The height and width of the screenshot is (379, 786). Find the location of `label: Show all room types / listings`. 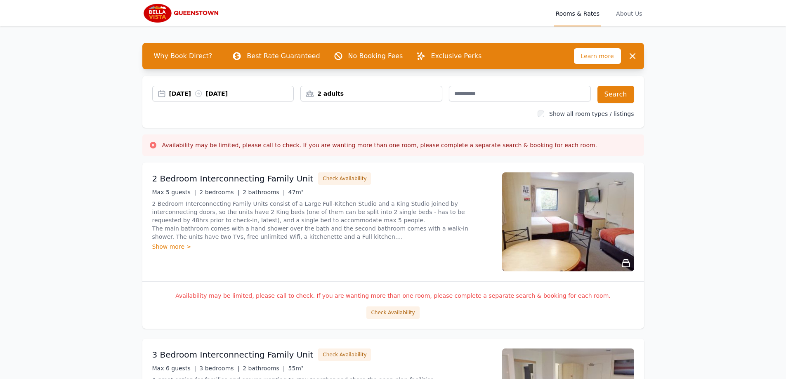

label: Show all room types / listings is located at coordinates (592, 114).